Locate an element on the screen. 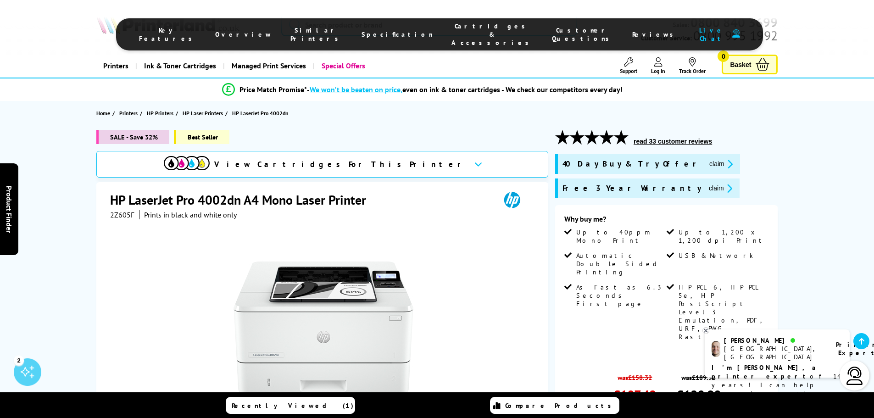  h1: HP LaserJet Pro 4002dn A4 Mono Laser Printer is located at coordinates (243, 200).